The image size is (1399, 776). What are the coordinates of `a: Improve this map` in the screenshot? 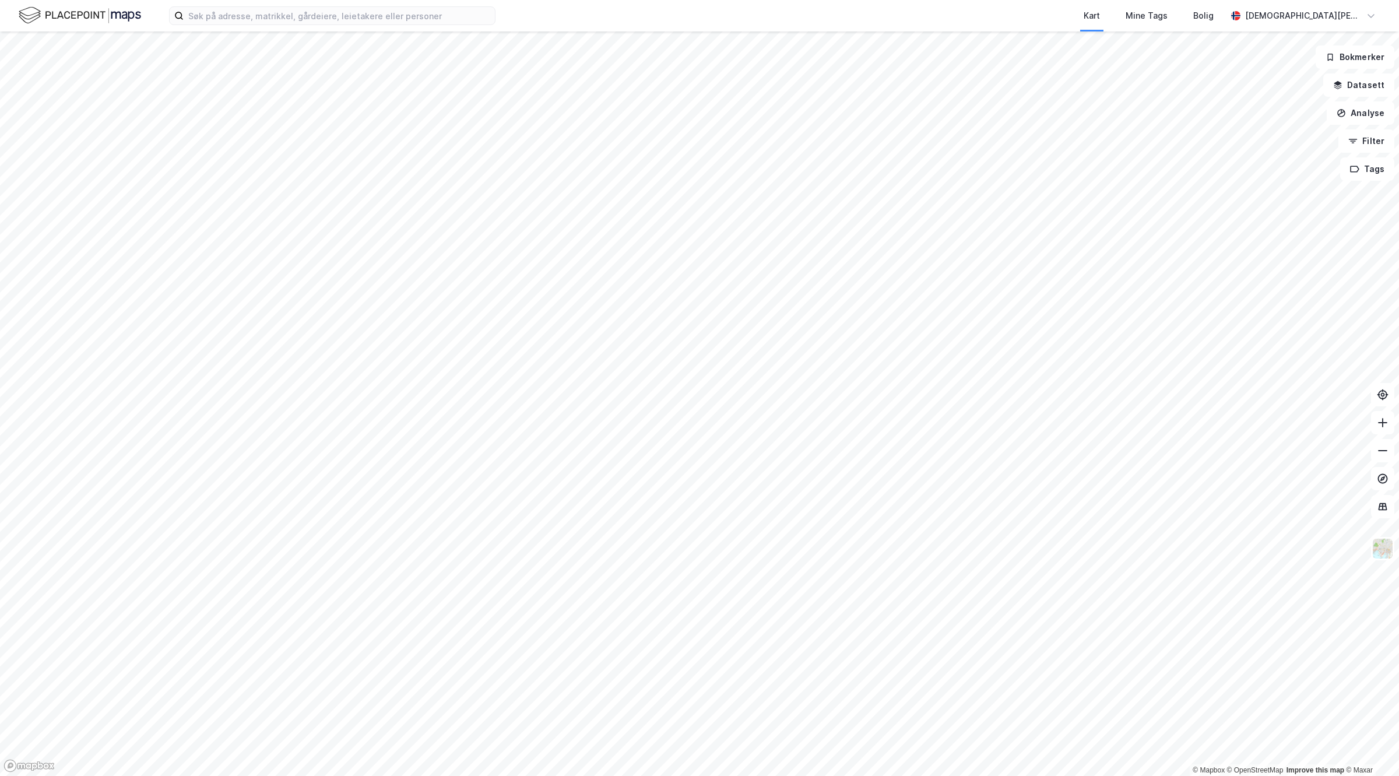 It's located at (1316, 770).